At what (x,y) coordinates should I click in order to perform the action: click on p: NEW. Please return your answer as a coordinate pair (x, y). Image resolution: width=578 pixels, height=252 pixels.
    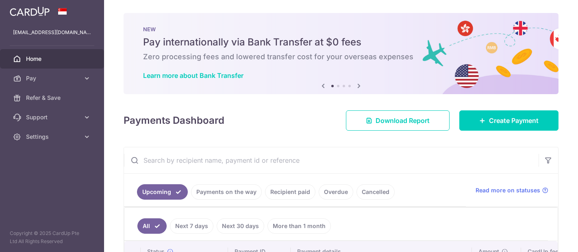
    Looking at the image, I should click on (341, 29).